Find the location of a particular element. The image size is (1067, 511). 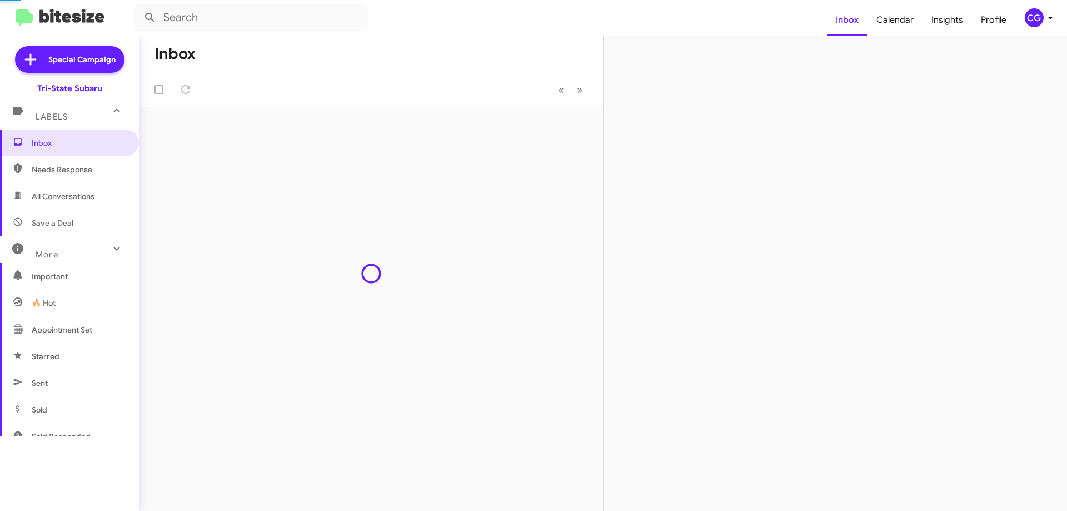

span: Save a Deal is located at coordinates (52, 223).